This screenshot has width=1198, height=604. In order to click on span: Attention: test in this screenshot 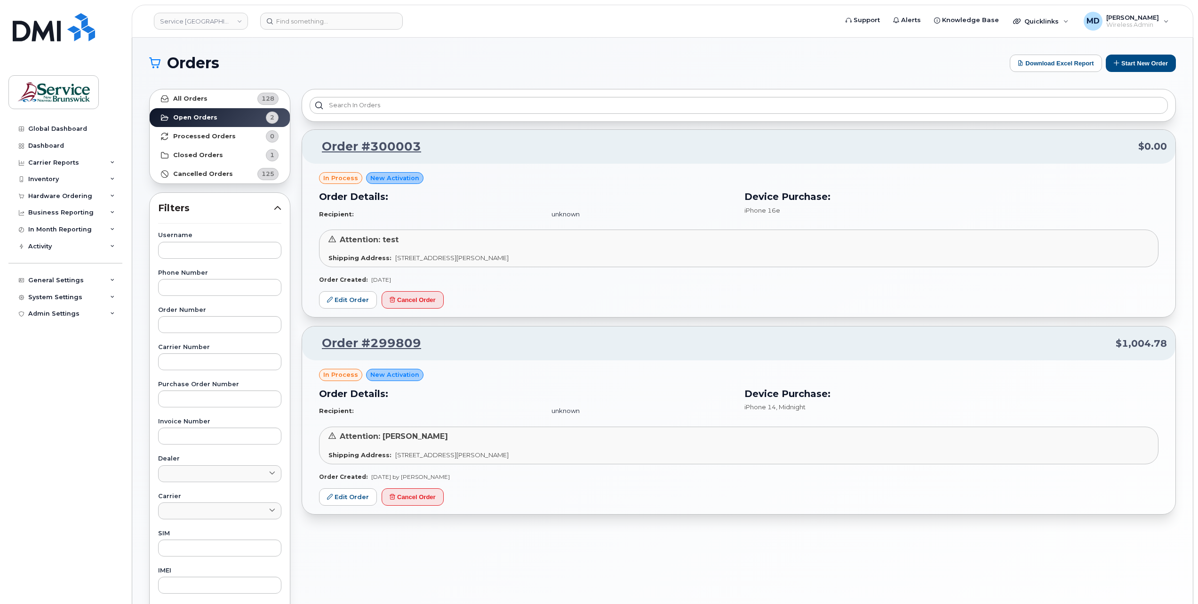, I will do `click(369, 239)`.